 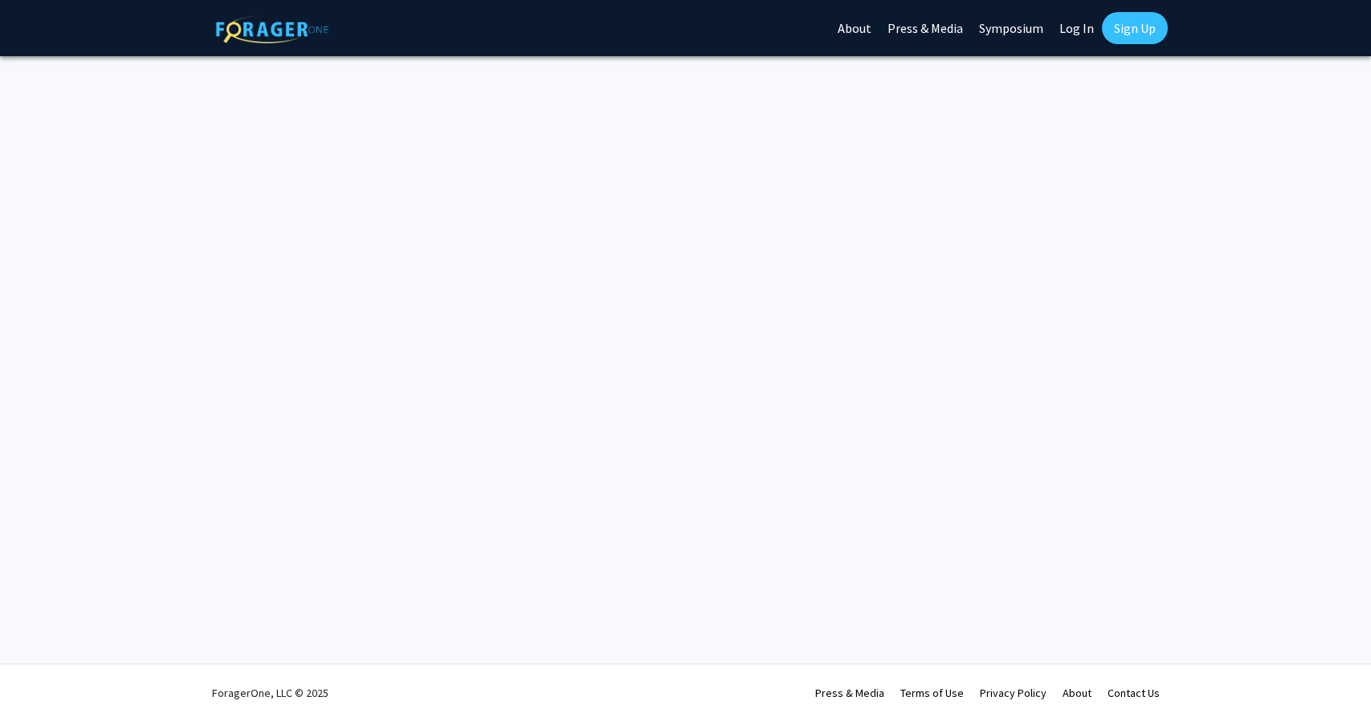 What do you see at coordinates (1135, 28) in the screenshot?
I see `a: Sign Up` at bounding box center [1135, 28].